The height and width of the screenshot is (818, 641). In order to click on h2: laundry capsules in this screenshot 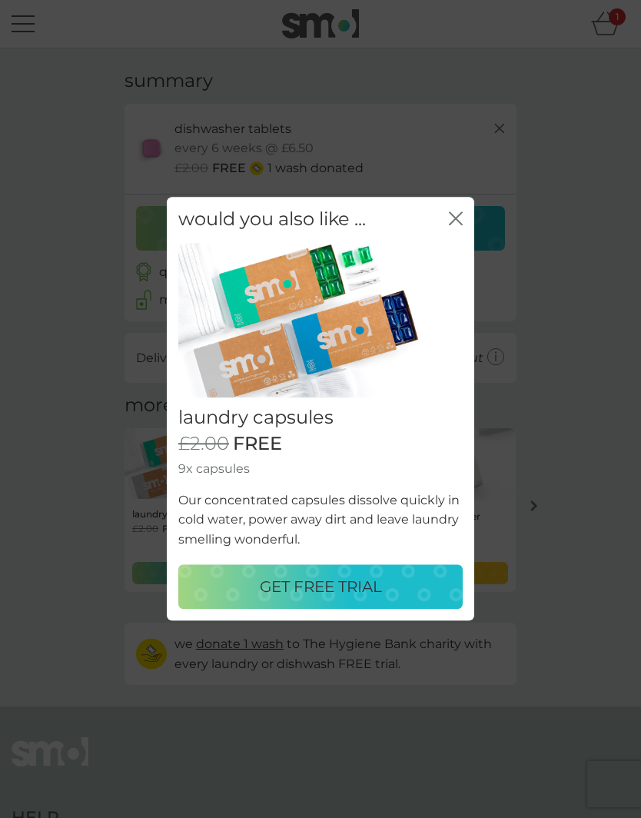, I will do `click(321, 418)`.